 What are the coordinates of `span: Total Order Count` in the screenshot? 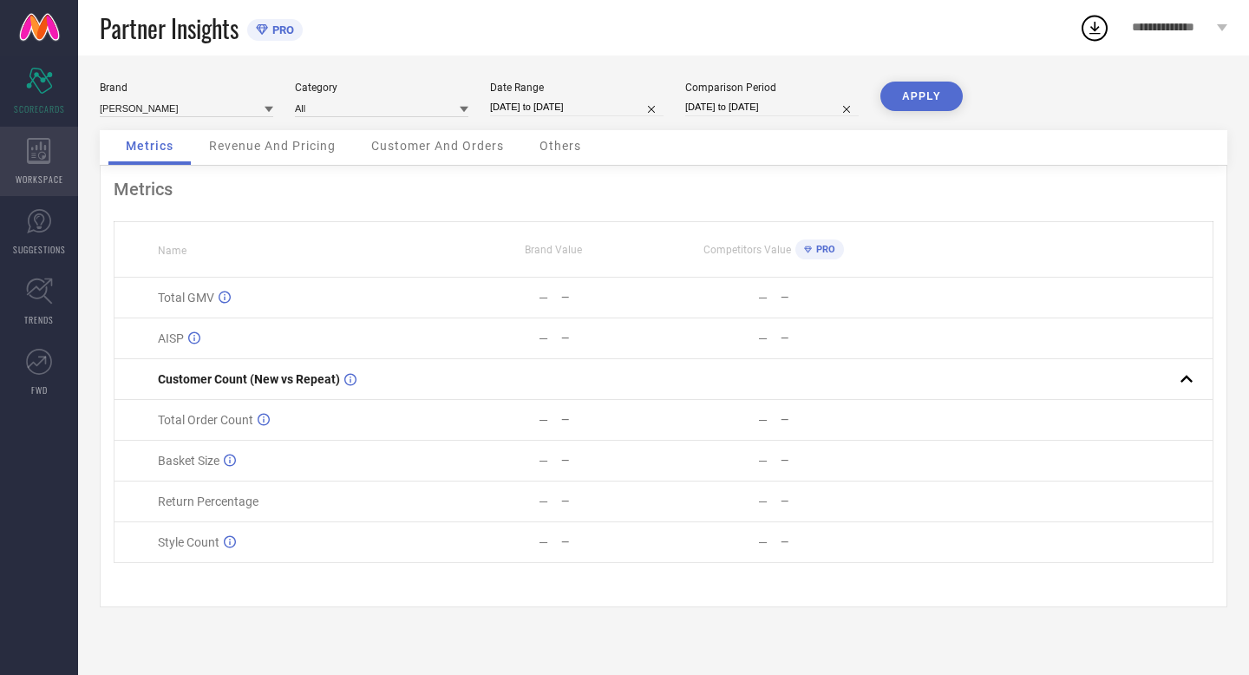 It's located at (206, 420).